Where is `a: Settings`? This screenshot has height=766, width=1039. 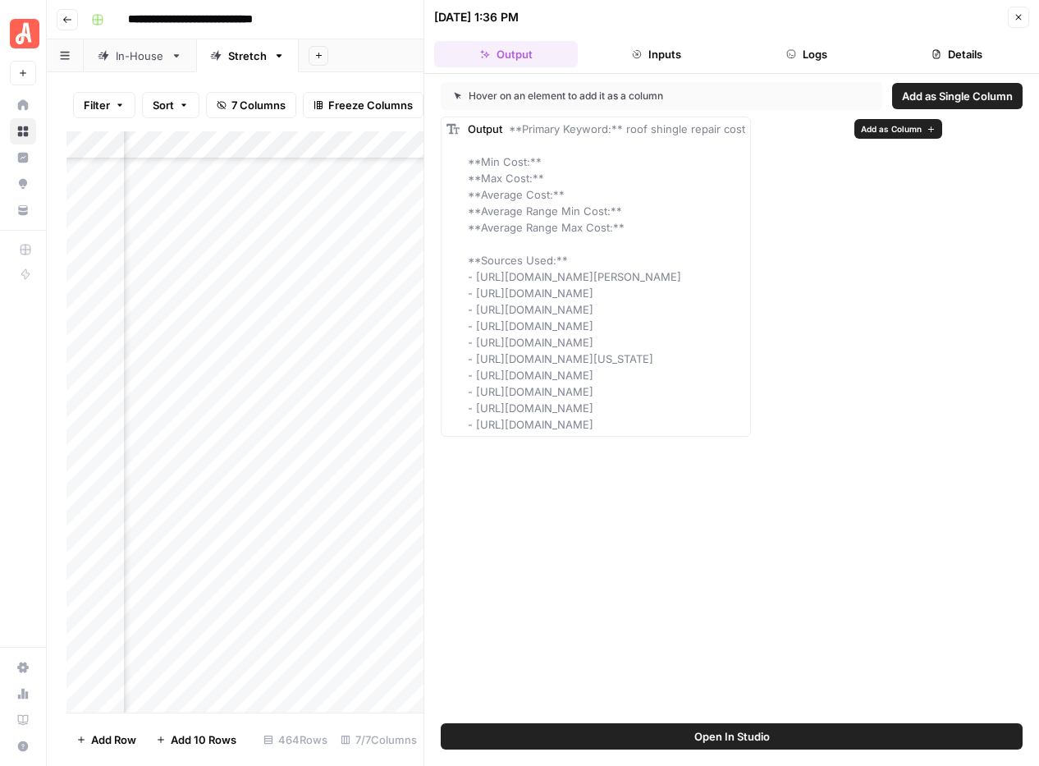
a: Settings is located at coordinates (23, 667).